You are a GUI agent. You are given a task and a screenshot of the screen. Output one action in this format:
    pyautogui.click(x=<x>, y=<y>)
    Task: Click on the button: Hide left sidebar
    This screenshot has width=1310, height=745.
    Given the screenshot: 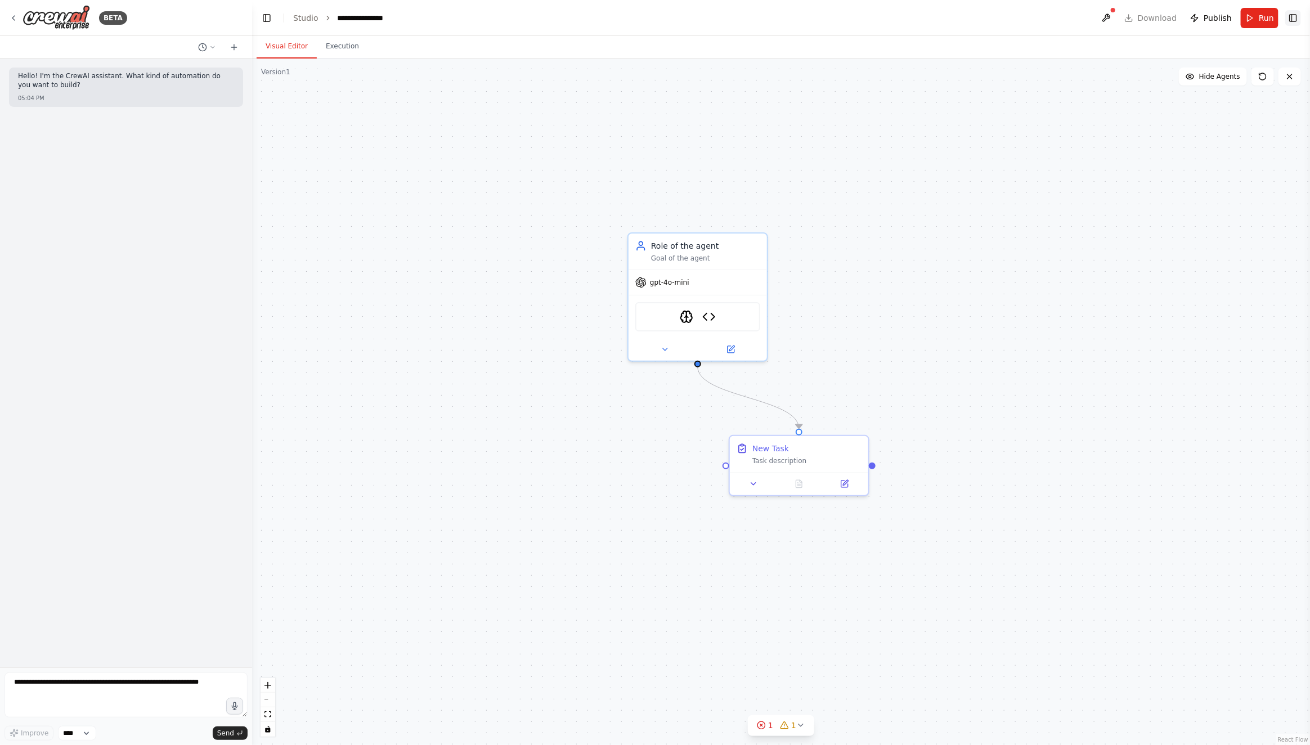 What is the action you would take?
    pyautogui.click(x=267, y=18)
    